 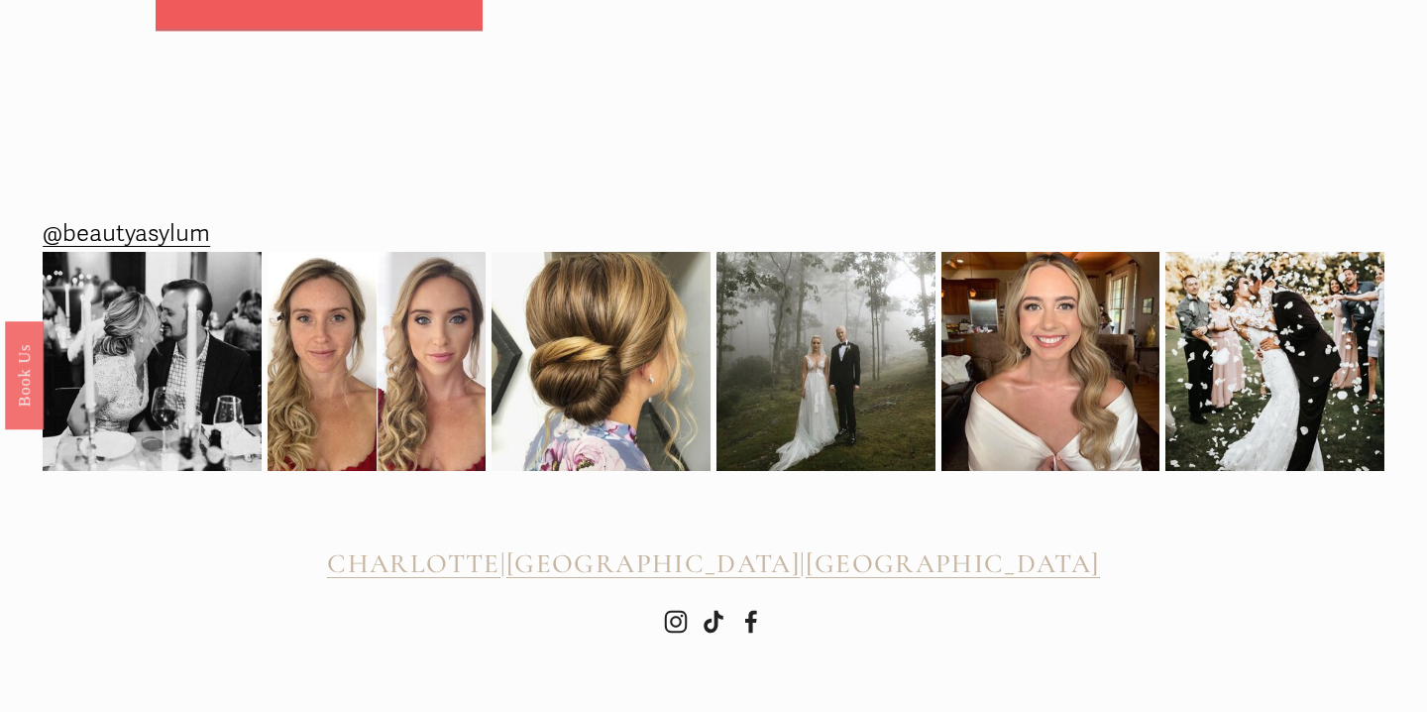 What do you see at coordinates (676, 621) in the screenshot?
I see `a: Instagram` at bounding box center [676, 621].